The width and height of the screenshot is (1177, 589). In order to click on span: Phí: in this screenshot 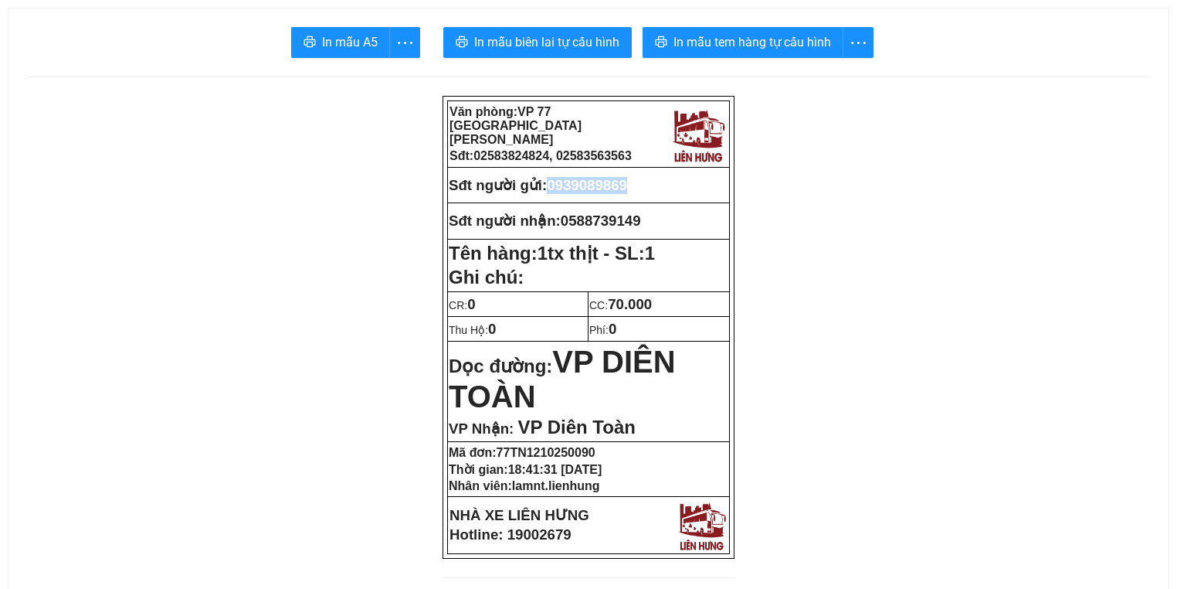, I will do `click(602, 330)`.